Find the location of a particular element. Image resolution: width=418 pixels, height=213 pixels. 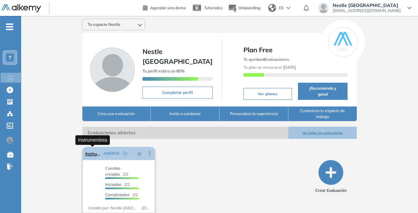

span: Tu espacio Nestle is located at coordinates (104, 24).